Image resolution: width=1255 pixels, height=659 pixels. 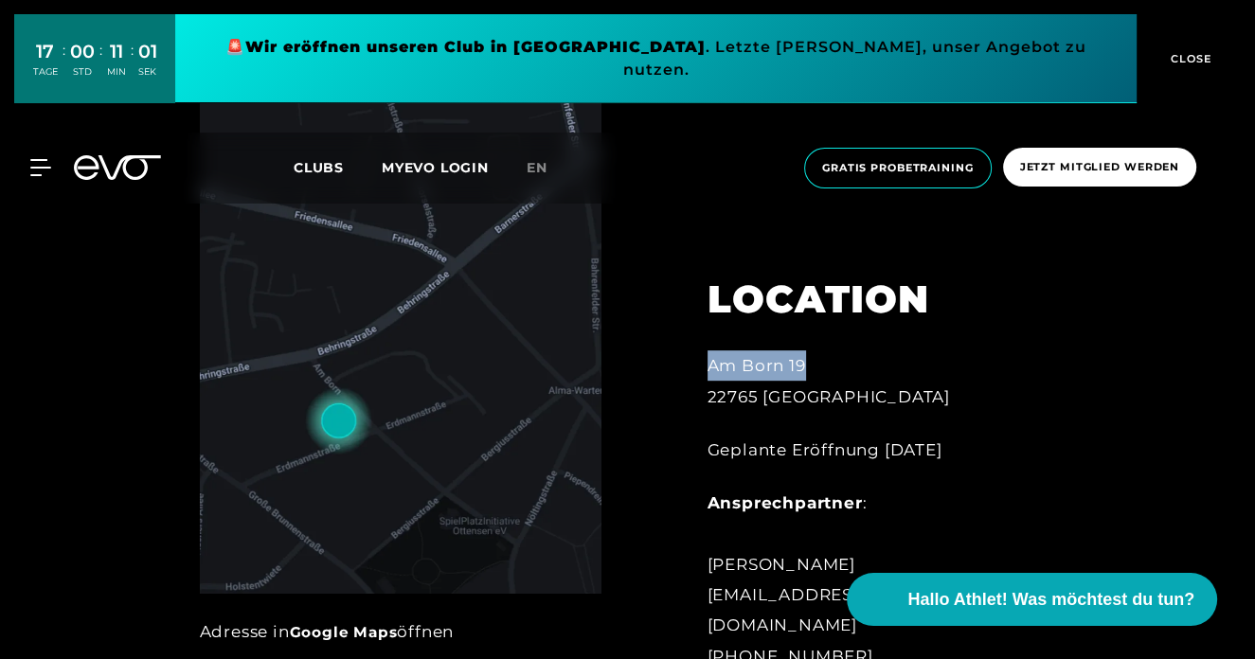 What do you see at coordinates (1099, 167) in the screenshot?
I see `span: Jetzt Mitglied werden` at bounding box center [1099, 167].